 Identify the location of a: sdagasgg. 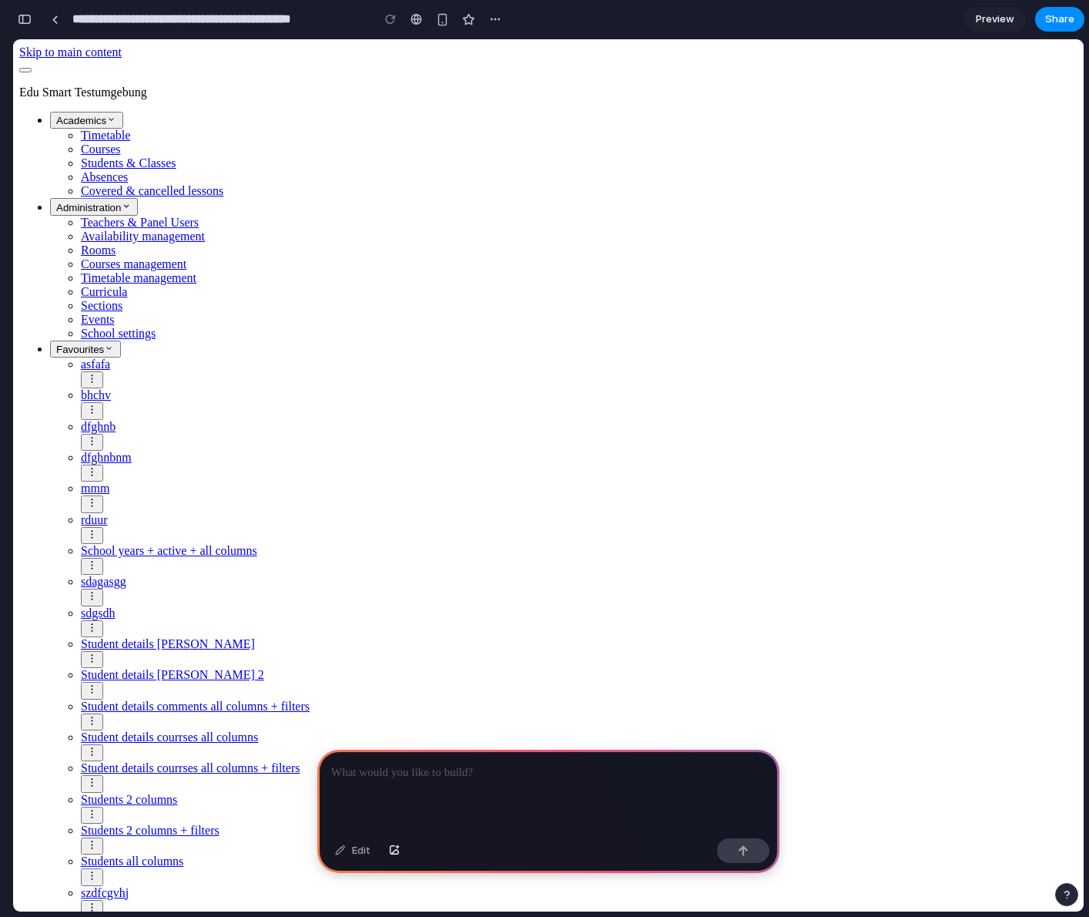
(566, 542).